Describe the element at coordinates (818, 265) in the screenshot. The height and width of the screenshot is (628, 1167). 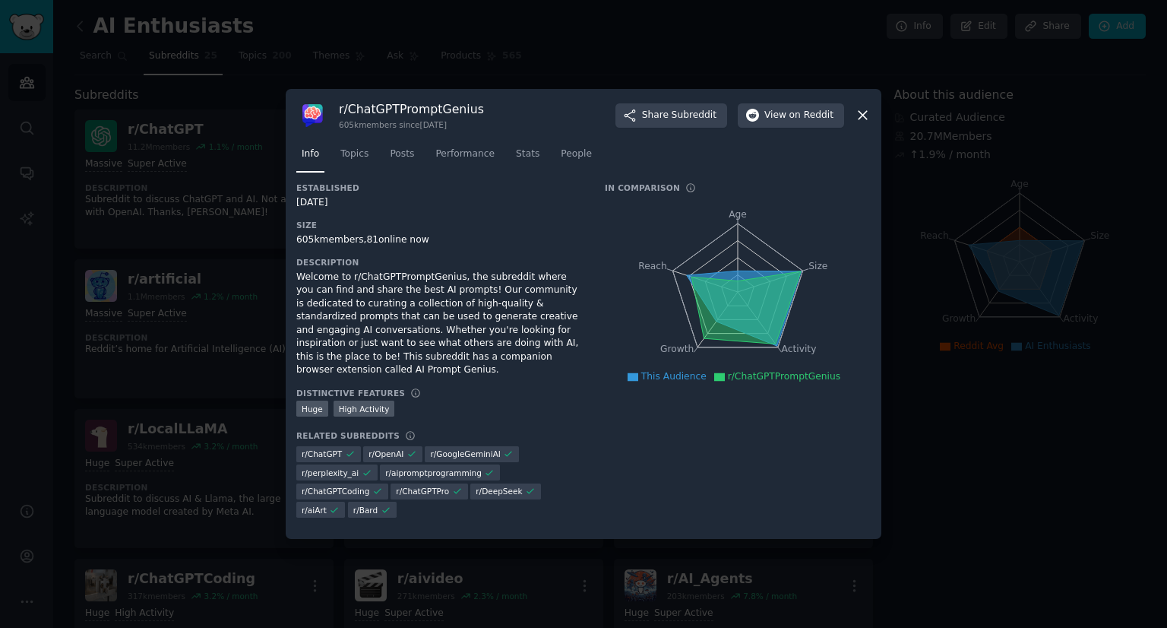
I see `tspan: Size` at that location.